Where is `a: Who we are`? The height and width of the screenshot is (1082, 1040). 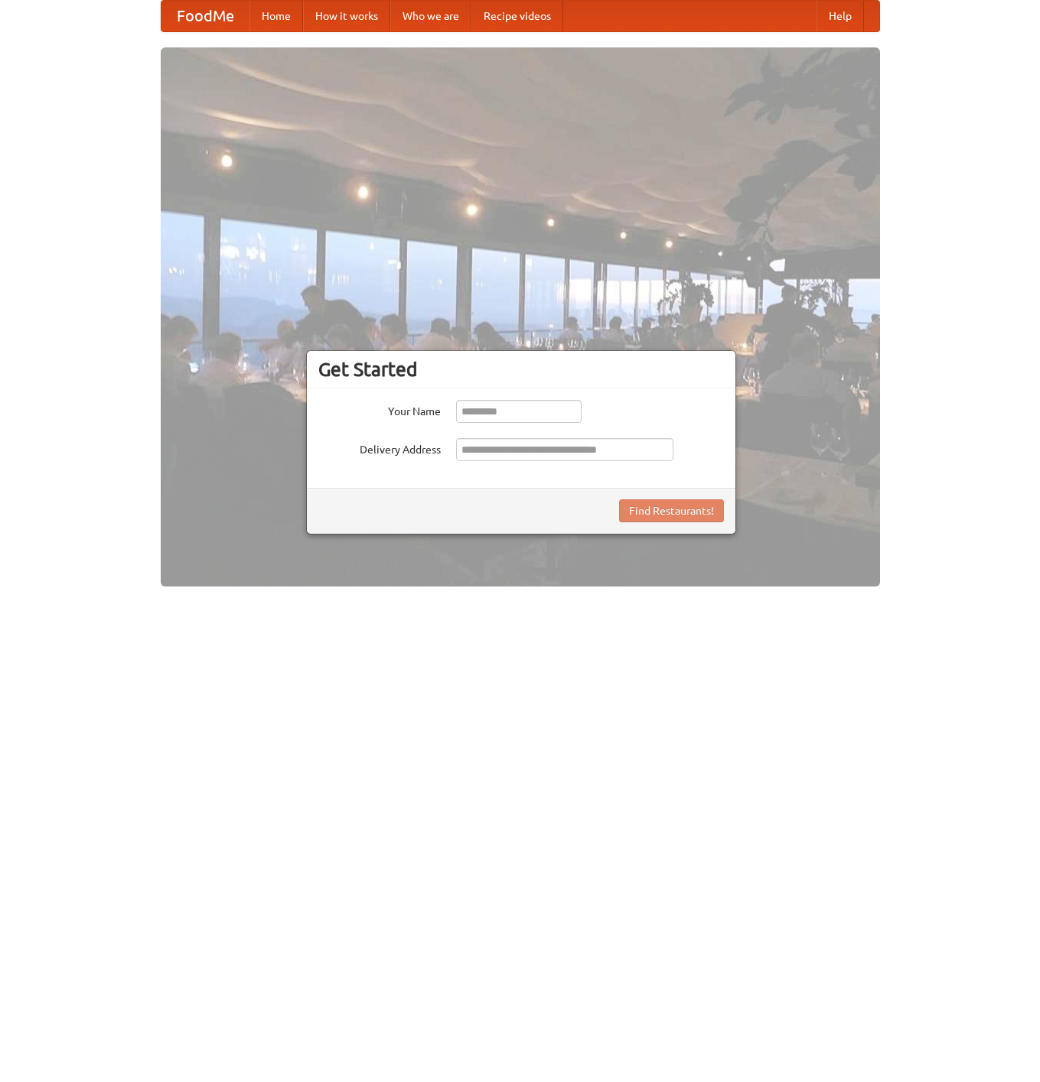
a: Who we are is located at coordinates (431, 16).